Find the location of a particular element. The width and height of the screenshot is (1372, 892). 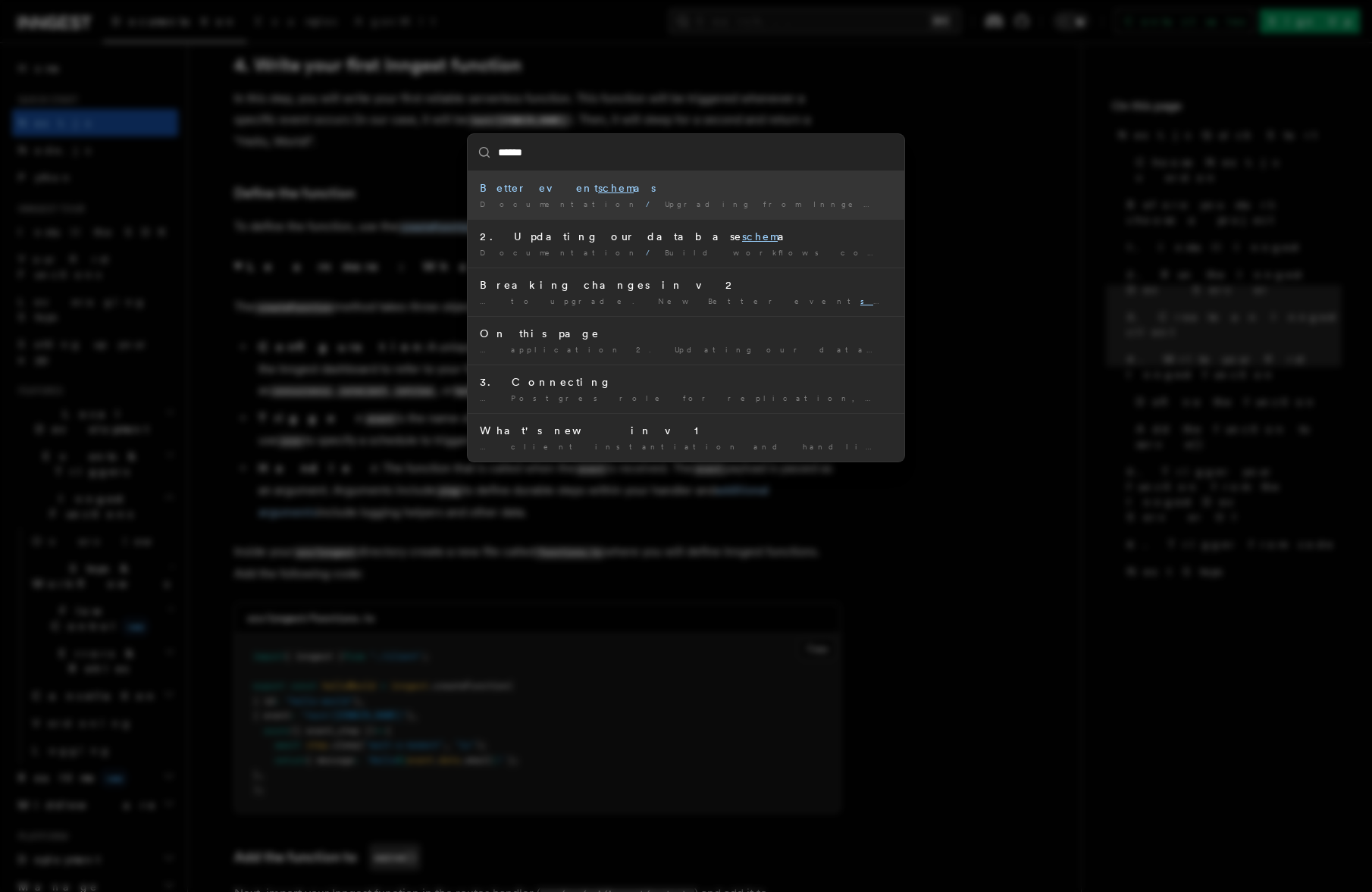

div: … Postgres role for replication, grant a access to the role … is located at coordinates (686, 398).